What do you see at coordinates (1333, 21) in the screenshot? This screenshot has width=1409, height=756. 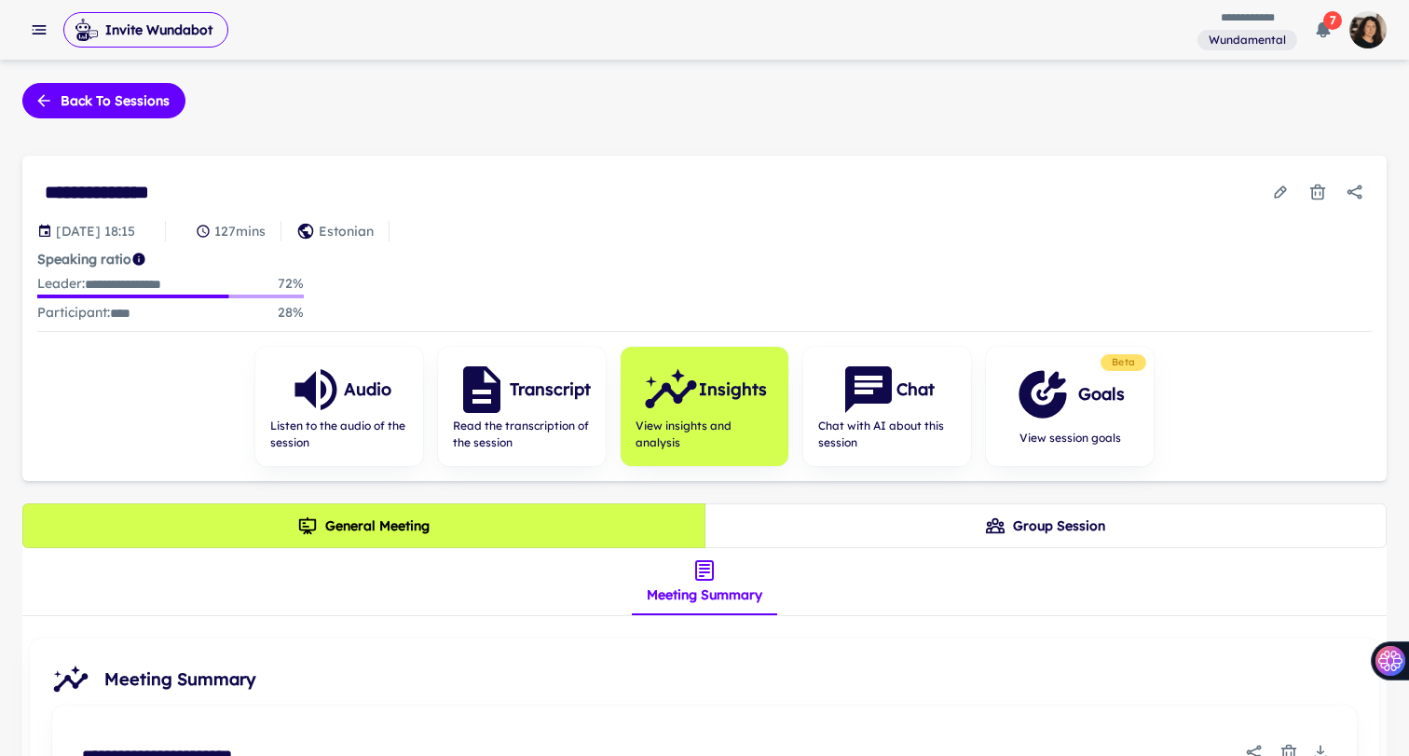 I see `span: 7` at bounding box center [1333, 21].